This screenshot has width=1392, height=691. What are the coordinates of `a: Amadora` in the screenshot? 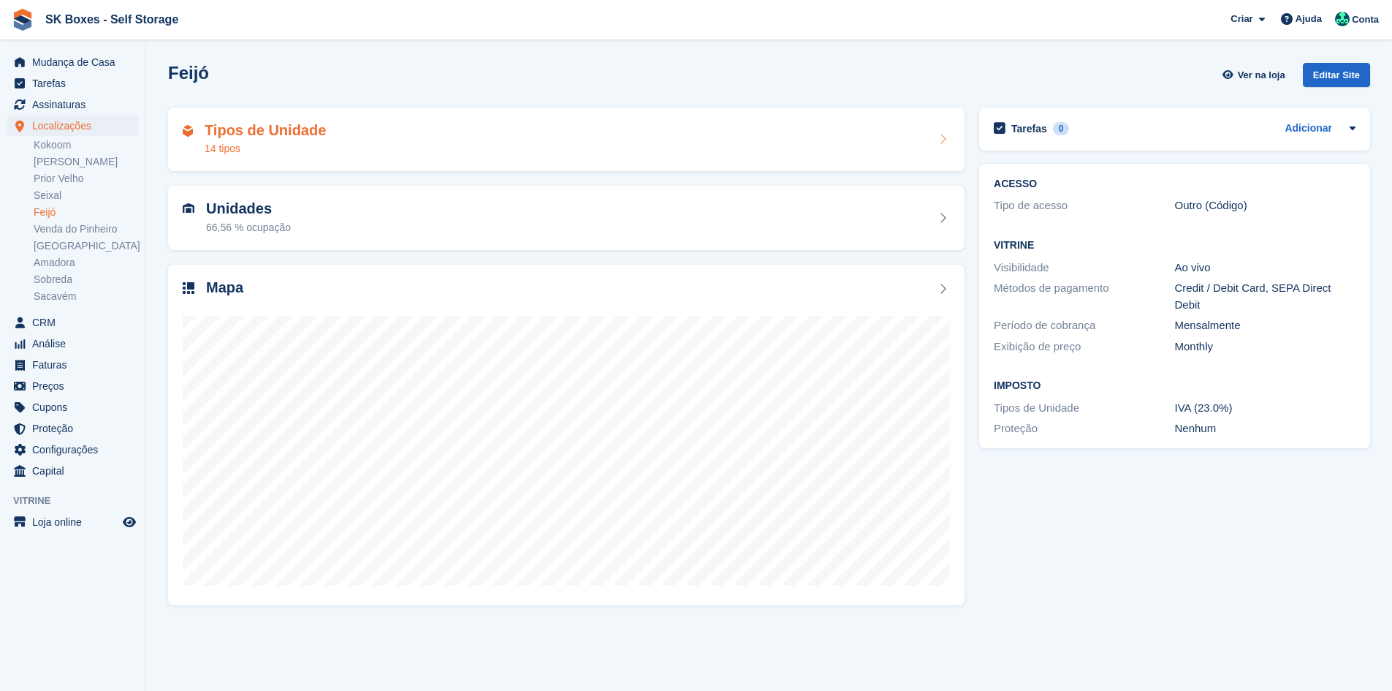 It's located at (86, 262).